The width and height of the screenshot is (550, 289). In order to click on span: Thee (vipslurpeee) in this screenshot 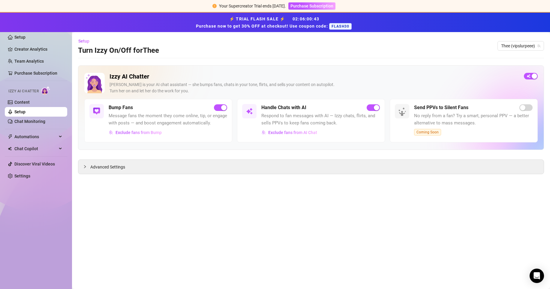, I will do `click(521, 46)`.